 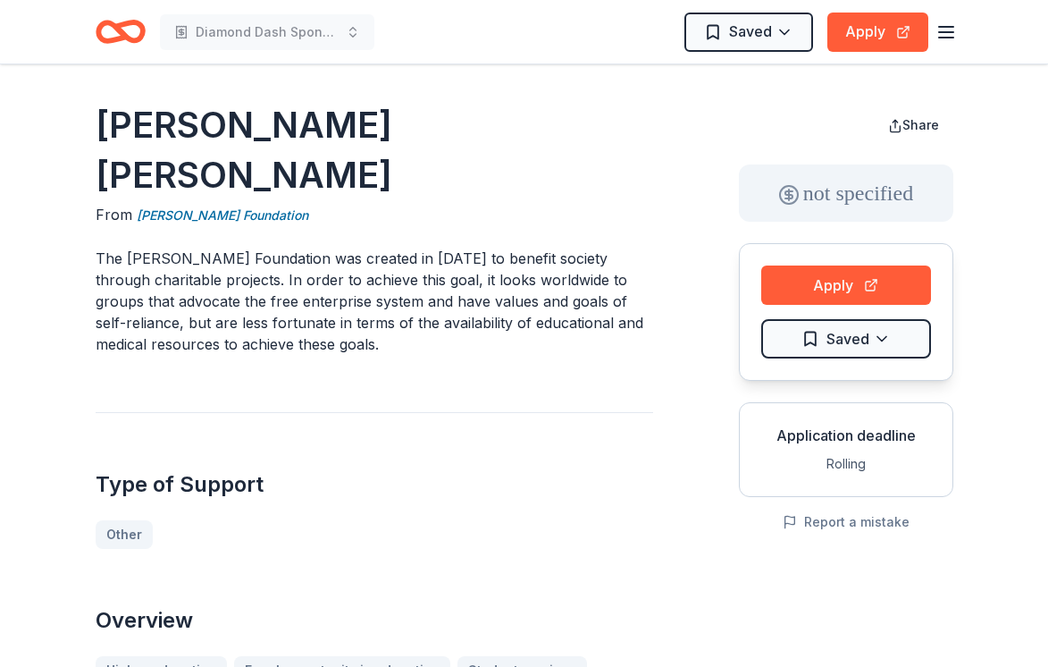 I want to click on h2: Type of Support, so click(x=374, y=484).